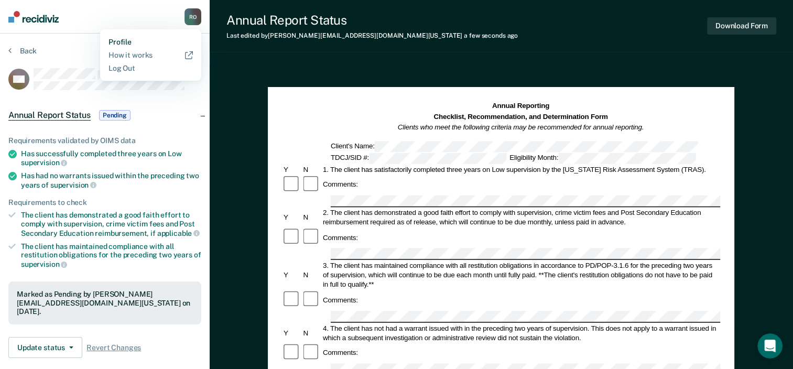 This screenshot has width=793, height=369. I want to click on button: Back, so click(23, 51).